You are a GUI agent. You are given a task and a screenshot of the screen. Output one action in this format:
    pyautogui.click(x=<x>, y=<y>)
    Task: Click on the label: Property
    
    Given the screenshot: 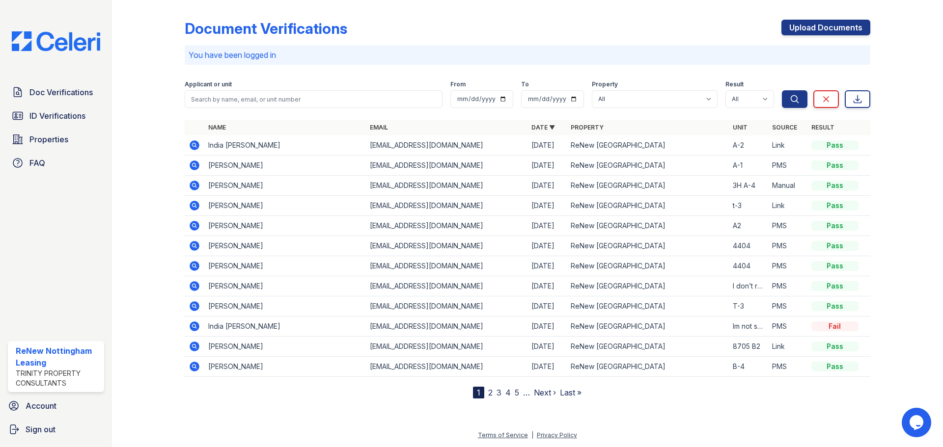 What is the action you would take?
    pyautogui.click(x=605, y=84)
    